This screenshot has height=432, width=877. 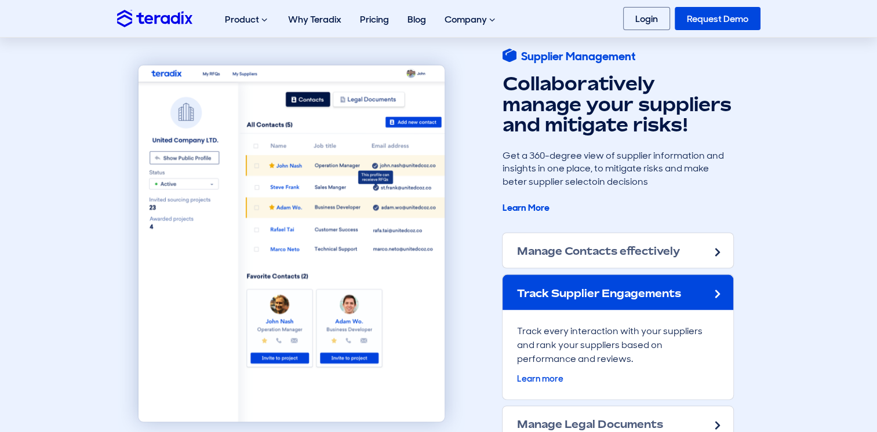 What do you see at coordinates (155, 18) in the screenshot?
I see `img: Teradix logo` at bounding box center [155, 18].